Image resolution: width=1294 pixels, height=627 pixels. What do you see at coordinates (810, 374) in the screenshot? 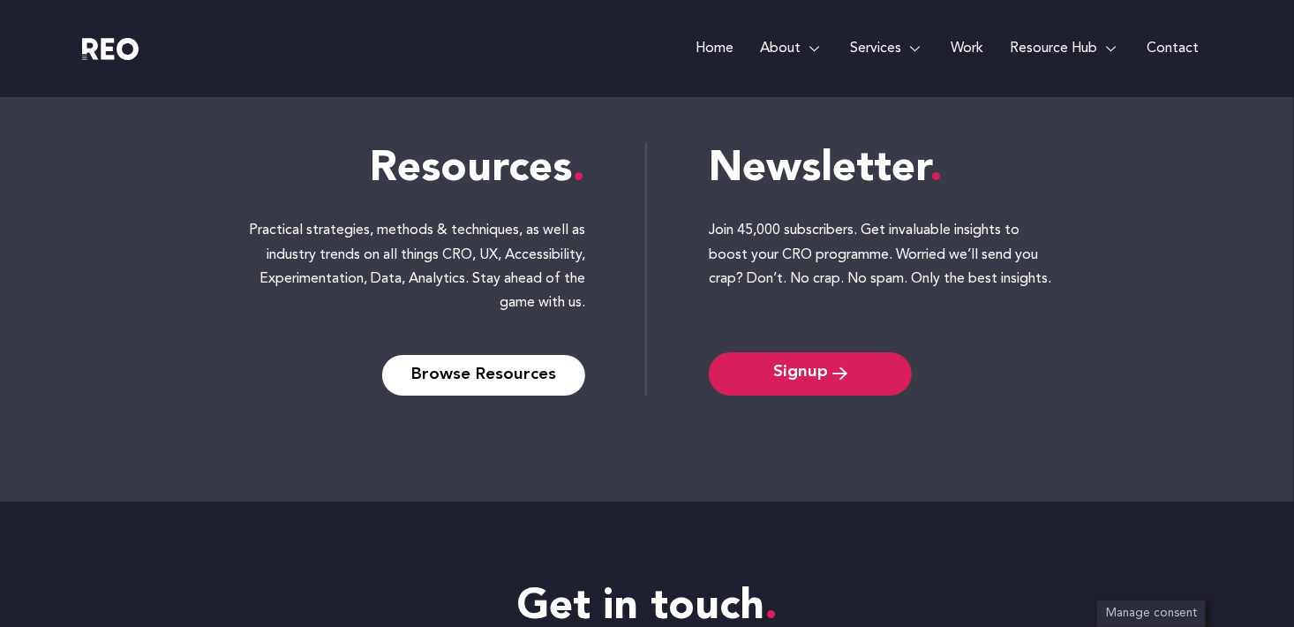
I see `a: Signup` at bounding box center [810, 374].